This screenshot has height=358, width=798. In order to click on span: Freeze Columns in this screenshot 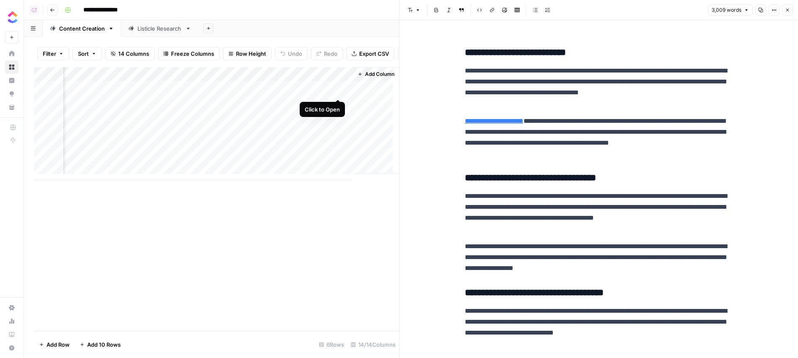, I will do `click(192, 54)`.